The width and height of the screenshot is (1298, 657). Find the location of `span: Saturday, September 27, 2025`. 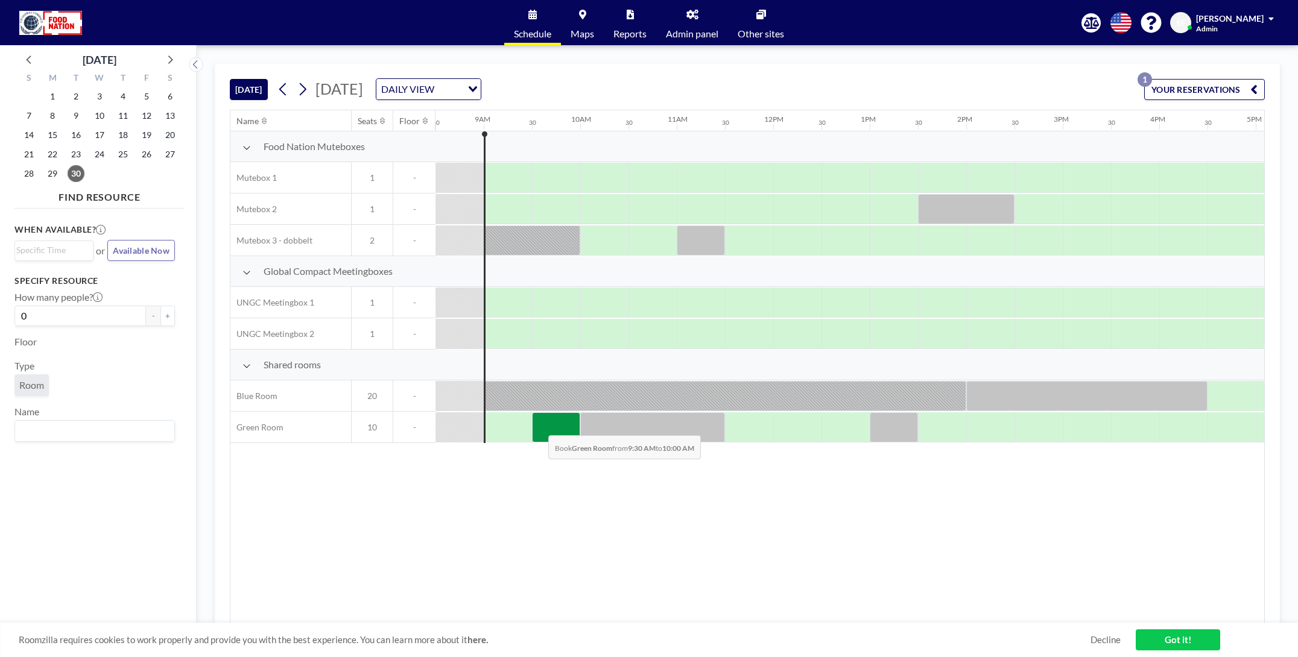

span: Saturday, September 27, 2025 is located at coordinates (170, 154).